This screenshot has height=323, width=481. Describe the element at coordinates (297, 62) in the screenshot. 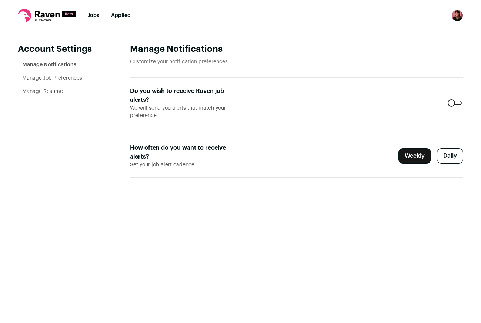

I see `p: Customize your notification preferences` at that location.